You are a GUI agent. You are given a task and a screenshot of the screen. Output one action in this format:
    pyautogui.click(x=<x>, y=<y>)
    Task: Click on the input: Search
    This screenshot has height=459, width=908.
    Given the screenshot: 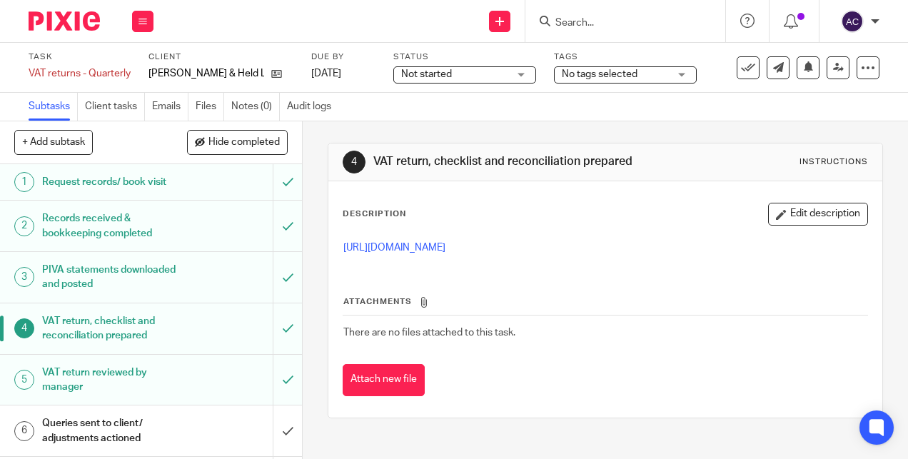 What is the action you would take?
    pyautogui.click(x=618, y=24)
    